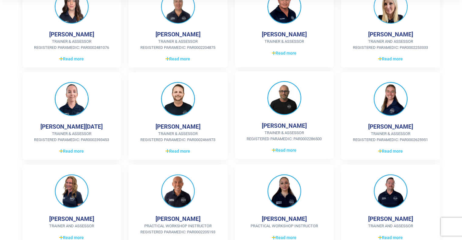  Describe the element at coordinates (391, 192) in the screenshot. I see `img: Ashley Robinson` at that location.